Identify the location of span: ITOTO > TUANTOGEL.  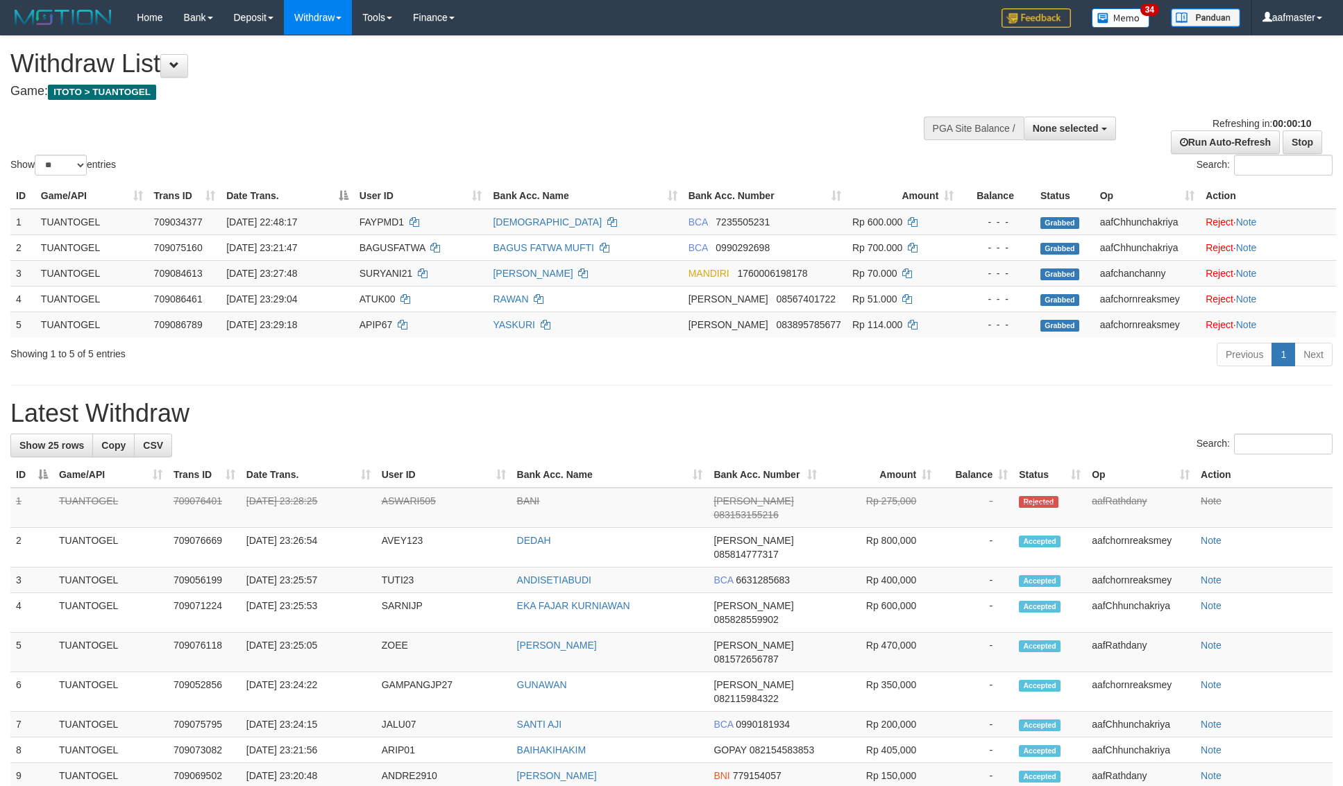
(102, 92).